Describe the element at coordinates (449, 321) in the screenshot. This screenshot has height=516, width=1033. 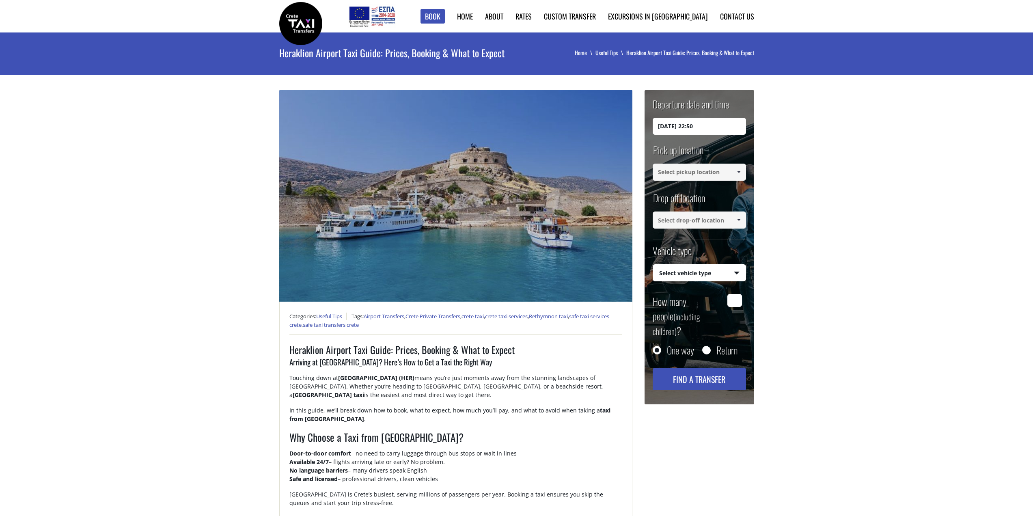
I see `a: safe taxi services crete` at that location.